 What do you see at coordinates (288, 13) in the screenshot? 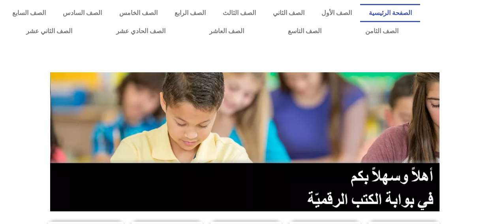
I see `a: الصف الثاني` at bounding box center [288, 13].